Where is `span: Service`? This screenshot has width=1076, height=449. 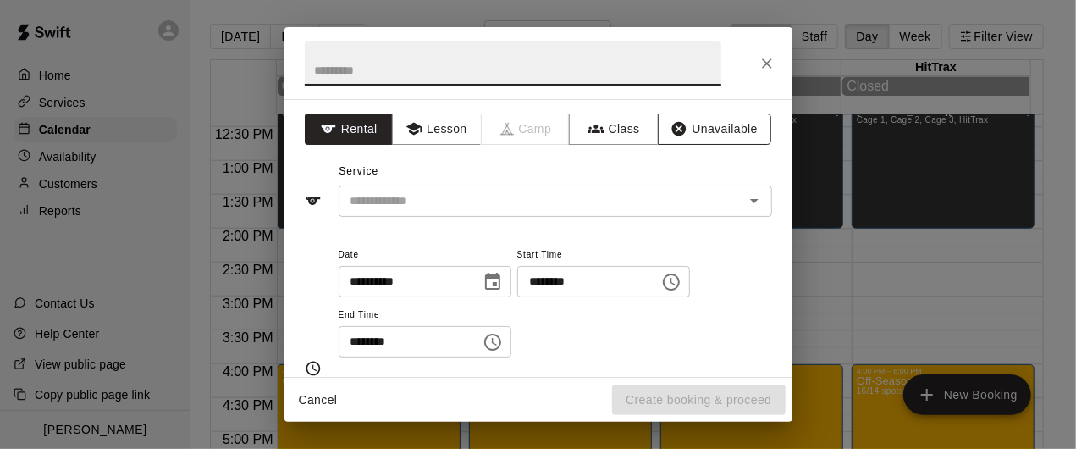 span: Service is located at coordinates (358, 171).